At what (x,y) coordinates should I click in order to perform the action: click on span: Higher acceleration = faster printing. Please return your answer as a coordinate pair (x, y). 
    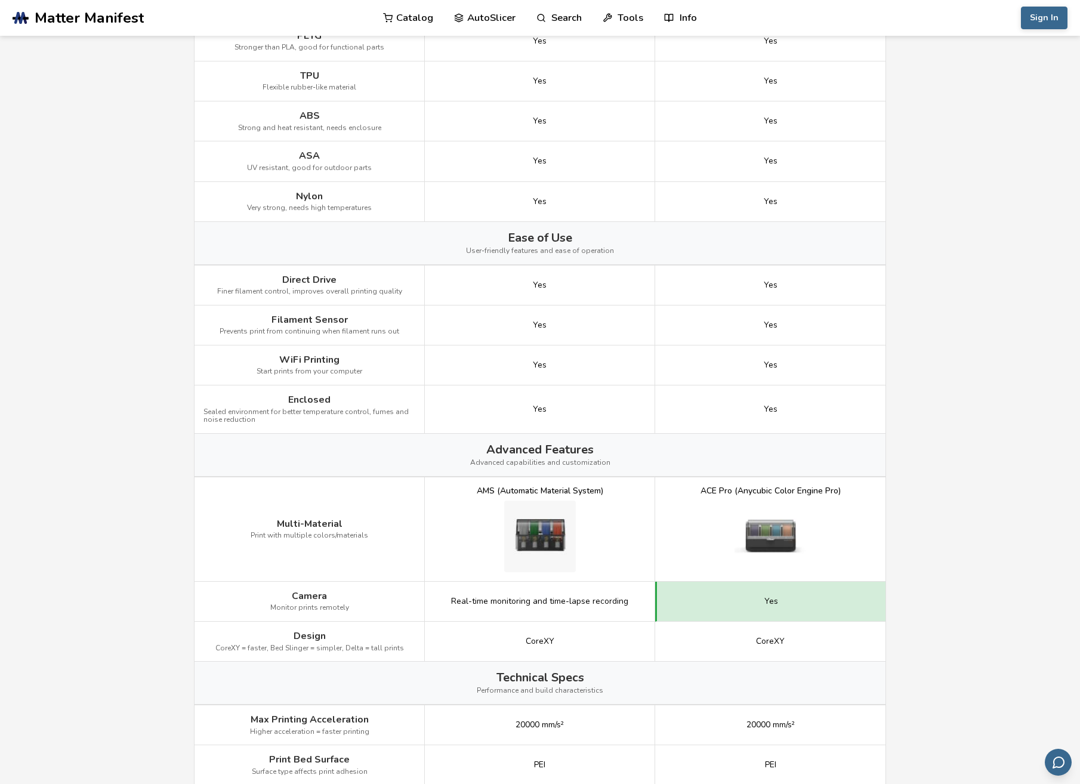
    Looking at the image, I should click on (310, 732).